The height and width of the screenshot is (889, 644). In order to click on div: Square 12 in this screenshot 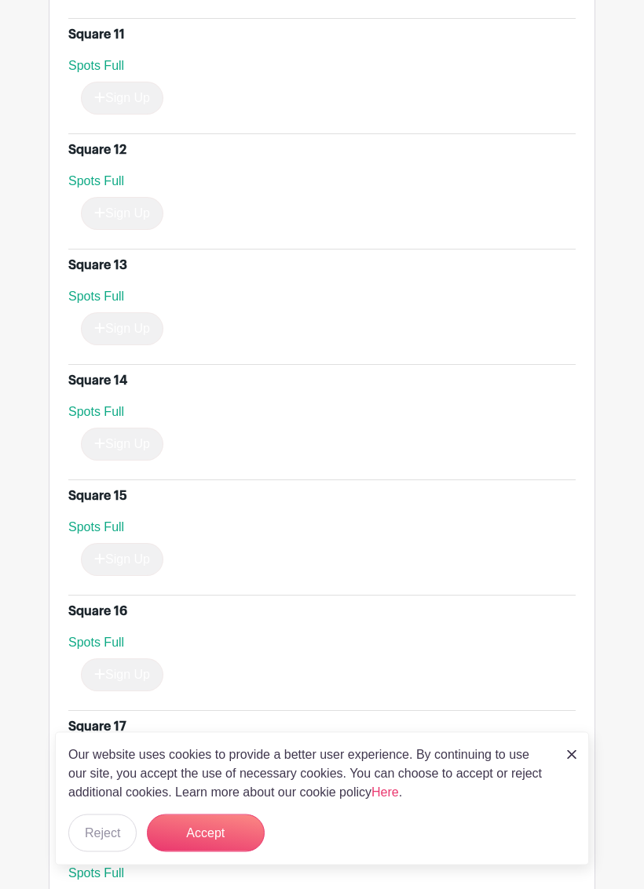, I will do `click(97, 151)`.